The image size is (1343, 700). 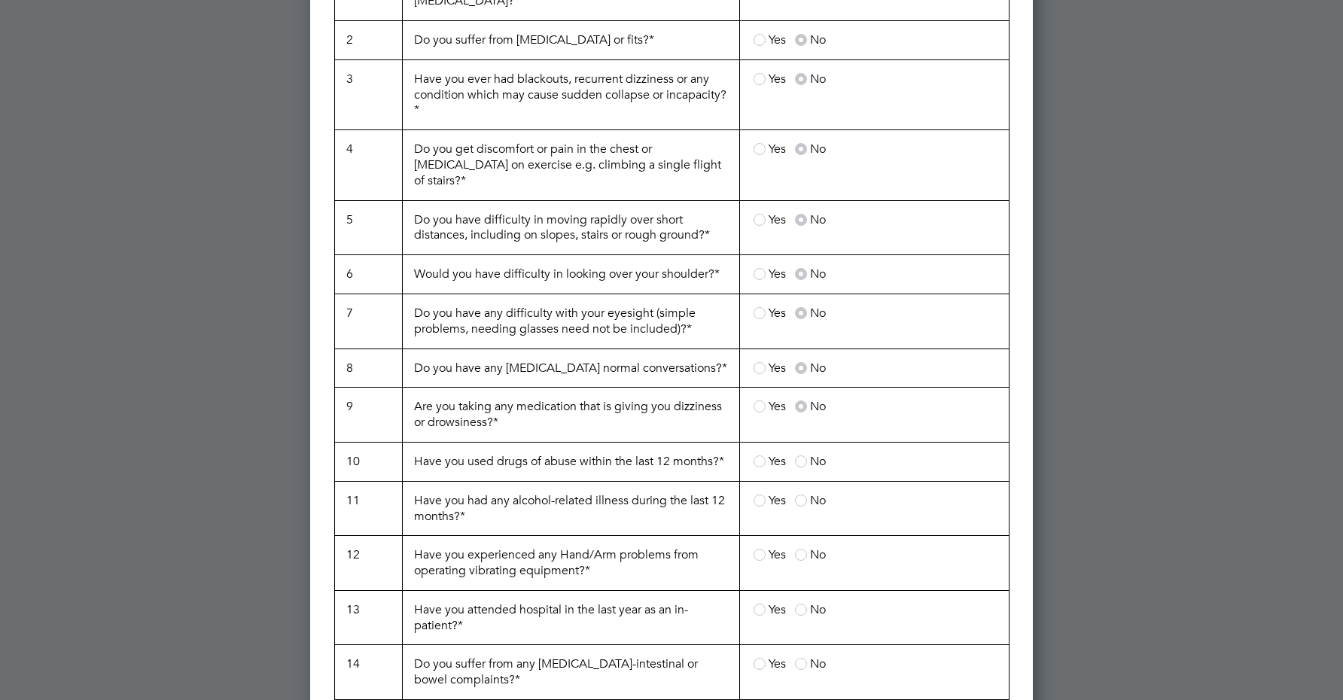 What do you see at coordinates (368, 368) in the screenshot?
I see `p: 8` at bounding box center [368, 368].